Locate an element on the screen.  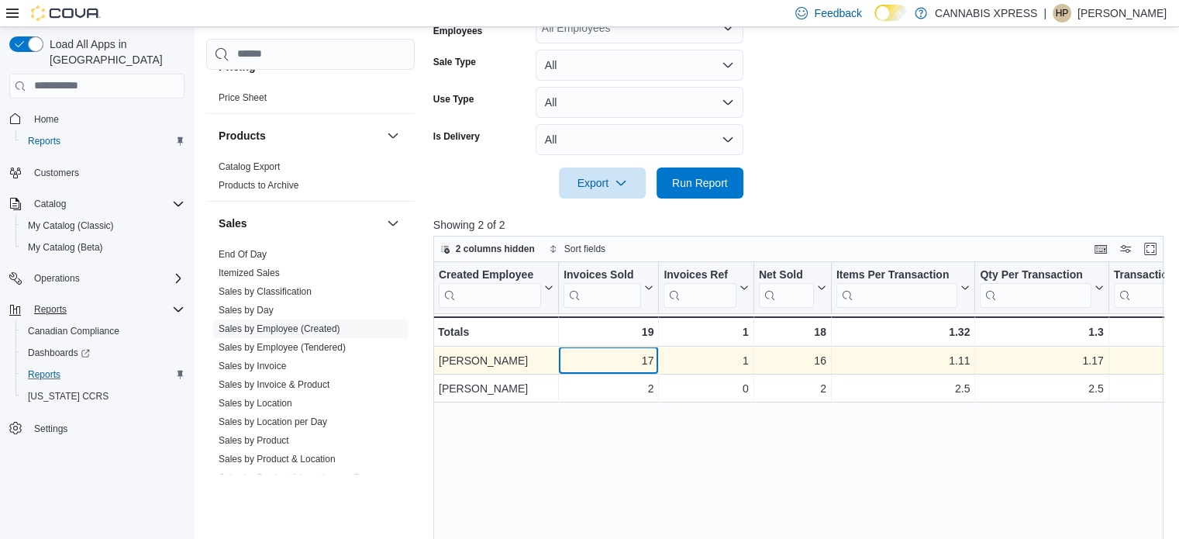
a: Sales by Invoice is located at coordinates (252, 366).